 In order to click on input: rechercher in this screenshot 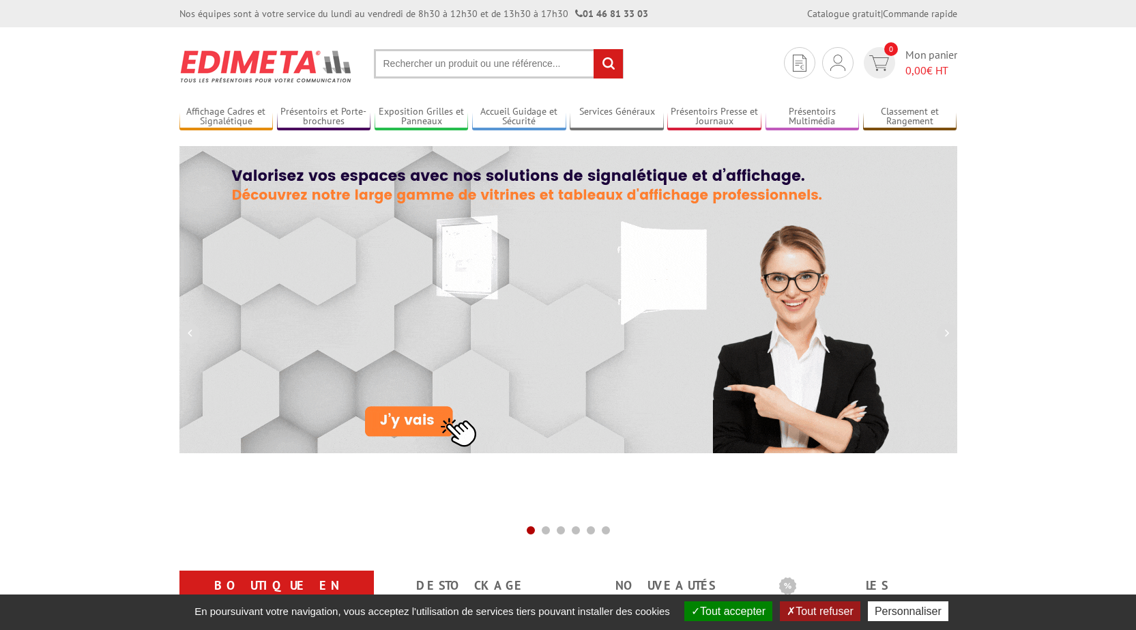, I will do `click(608, 63)`.